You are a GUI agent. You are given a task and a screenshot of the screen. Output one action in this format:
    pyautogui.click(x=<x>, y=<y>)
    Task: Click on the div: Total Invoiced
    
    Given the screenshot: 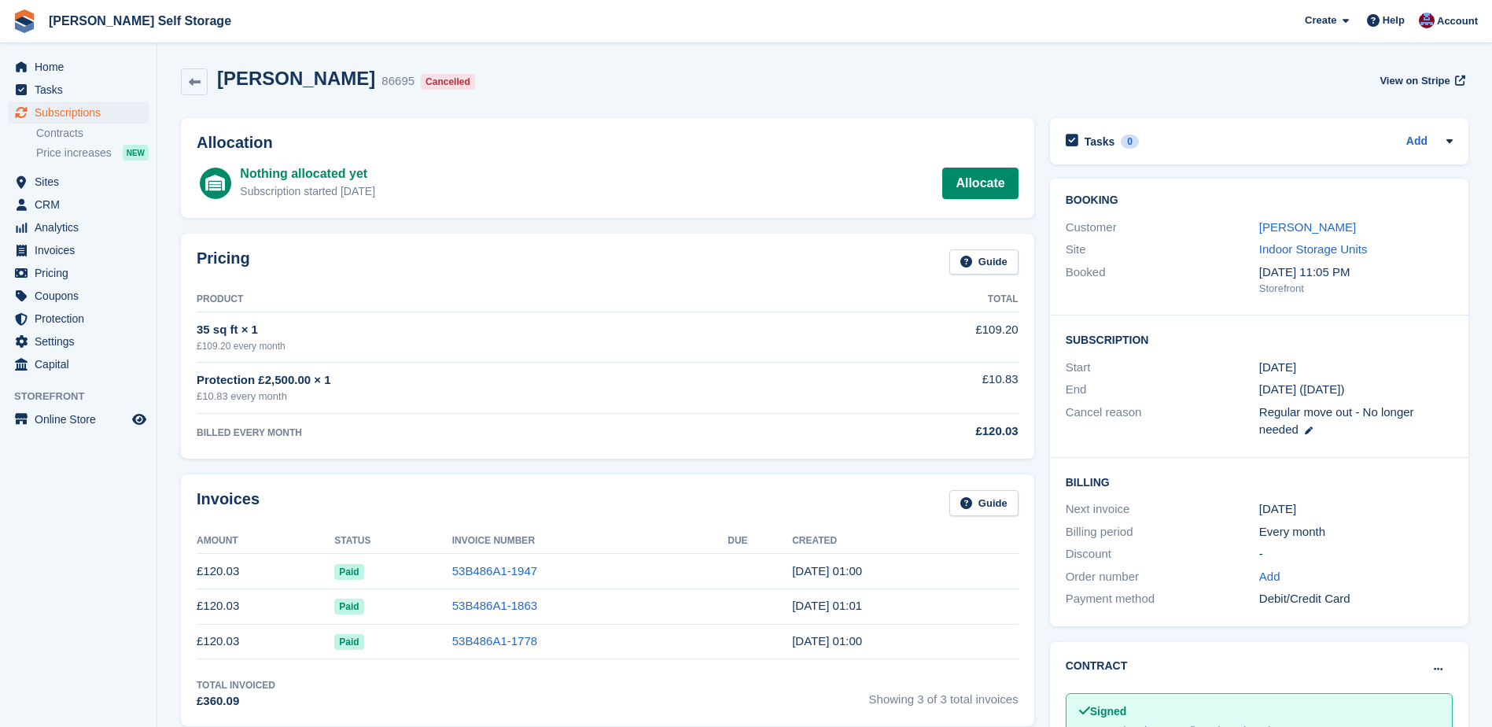 What is the action you would take?
    pyautogui.click(x=236, y=685)
    